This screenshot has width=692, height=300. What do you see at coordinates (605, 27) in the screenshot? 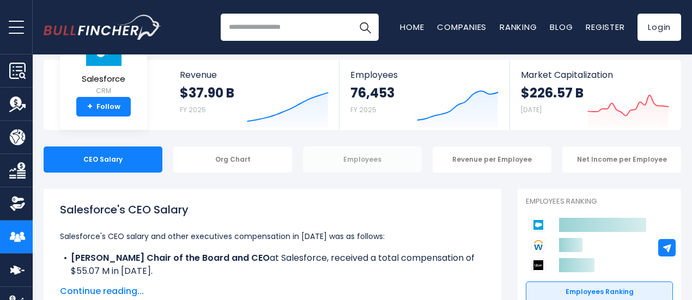
I see `a: Register` at bounding box center [605, 27].